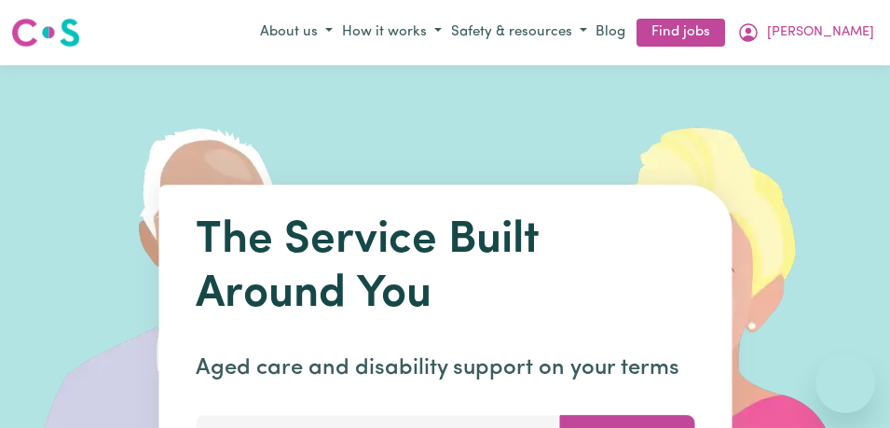 This screenshot has width=890, height=428. I want to click on button: My Account, so click(805, 33).